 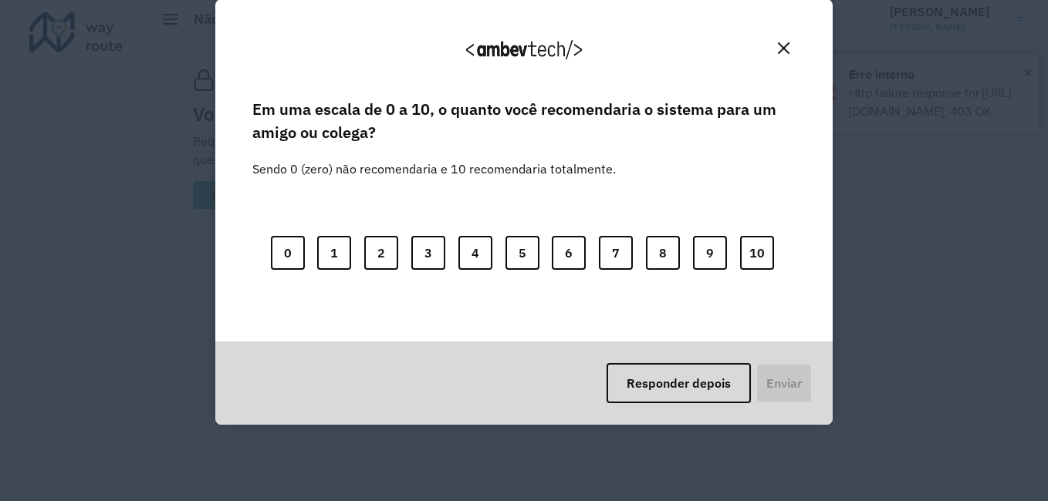 I want to click on button: 0, so click(x=288, y=253).